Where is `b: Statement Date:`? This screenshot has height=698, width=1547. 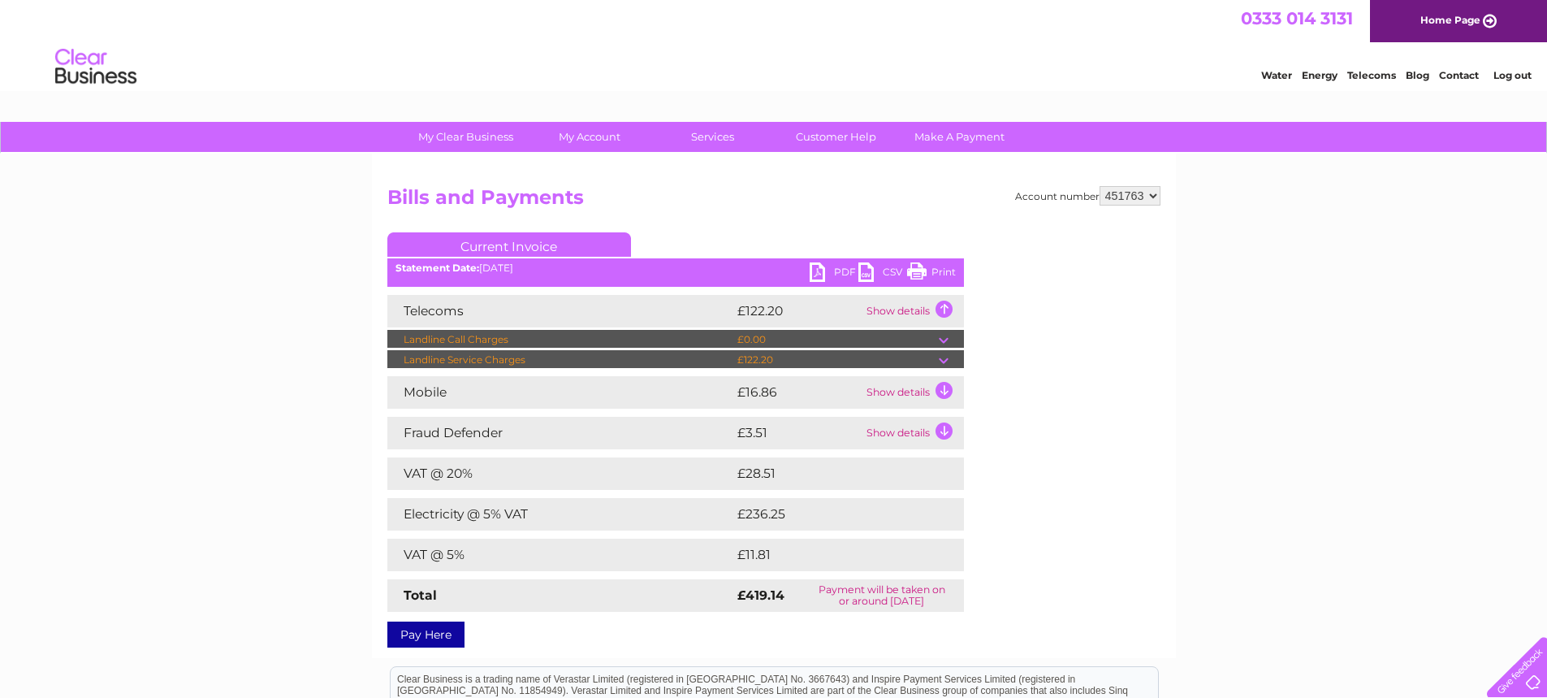
b: Statement Date: is located at coordinates (437, 267).